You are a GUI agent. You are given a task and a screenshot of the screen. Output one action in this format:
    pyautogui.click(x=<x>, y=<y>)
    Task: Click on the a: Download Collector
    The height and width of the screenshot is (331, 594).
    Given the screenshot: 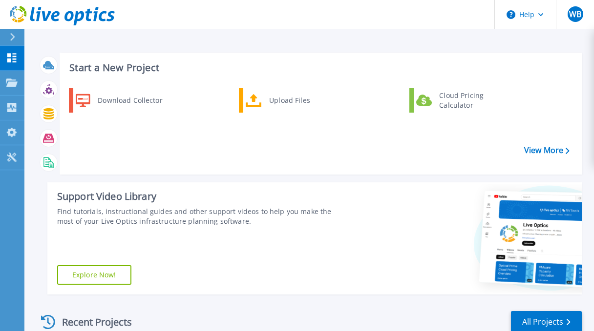 What is the action you would take?
    pyautogui.click(x=119, y=101)
    